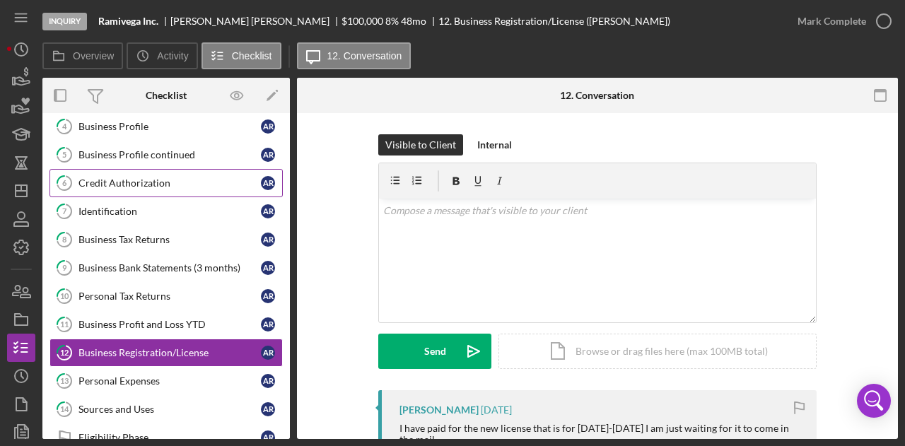 This screenshot has width=905, height=446. Describe the element at coordinates (252, 56) in the screenshot. I see `label: Checklist` at that location.